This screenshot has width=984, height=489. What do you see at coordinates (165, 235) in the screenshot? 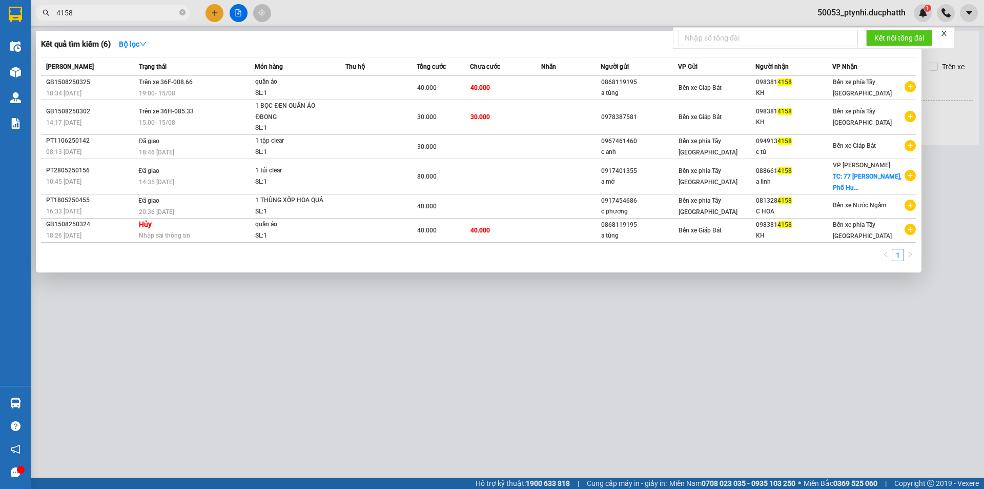
I see `span: Nhập sai thông tin` at bounding box center [165, 235].